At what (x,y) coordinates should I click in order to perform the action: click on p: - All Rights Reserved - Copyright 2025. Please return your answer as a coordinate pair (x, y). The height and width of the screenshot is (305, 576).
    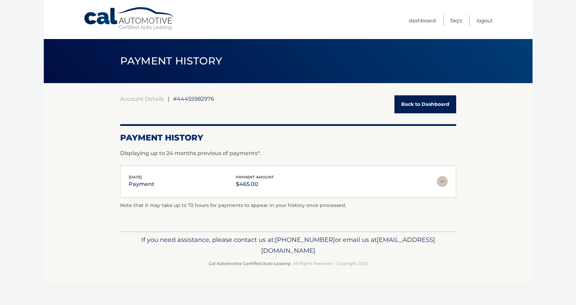
    Looking at the image, I should click on (288, 263).